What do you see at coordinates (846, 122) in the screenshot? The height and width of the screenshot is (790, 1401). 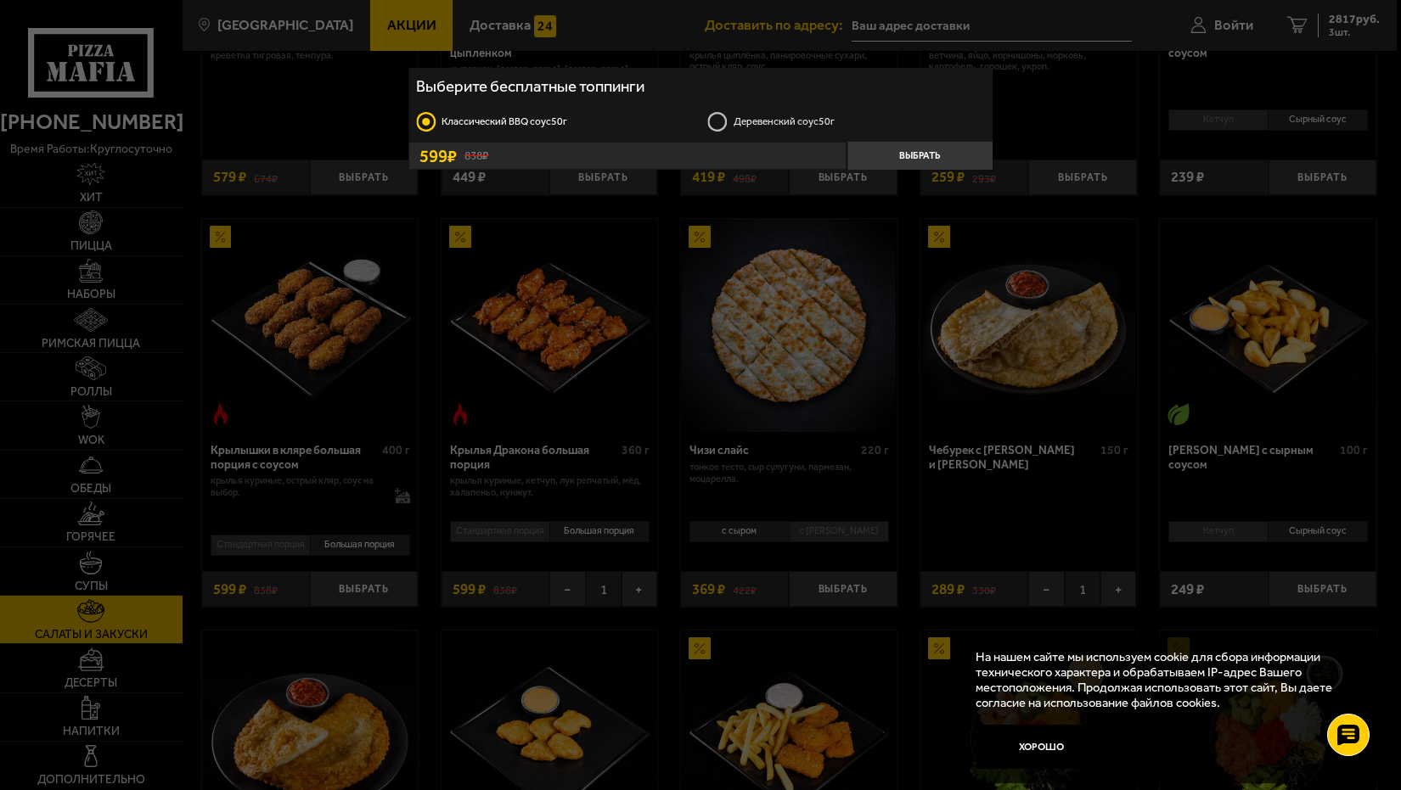 I see `li: Деревенский соус` at bounding box center [846, 122].